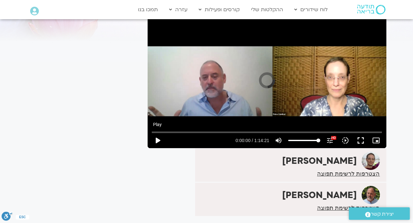 The height and width of the screenshot is (223, 413). What do you see at coordinates (379, 214) in the screenshot?
I see `a: יצירת קשר` at bounding box center [379, 214].